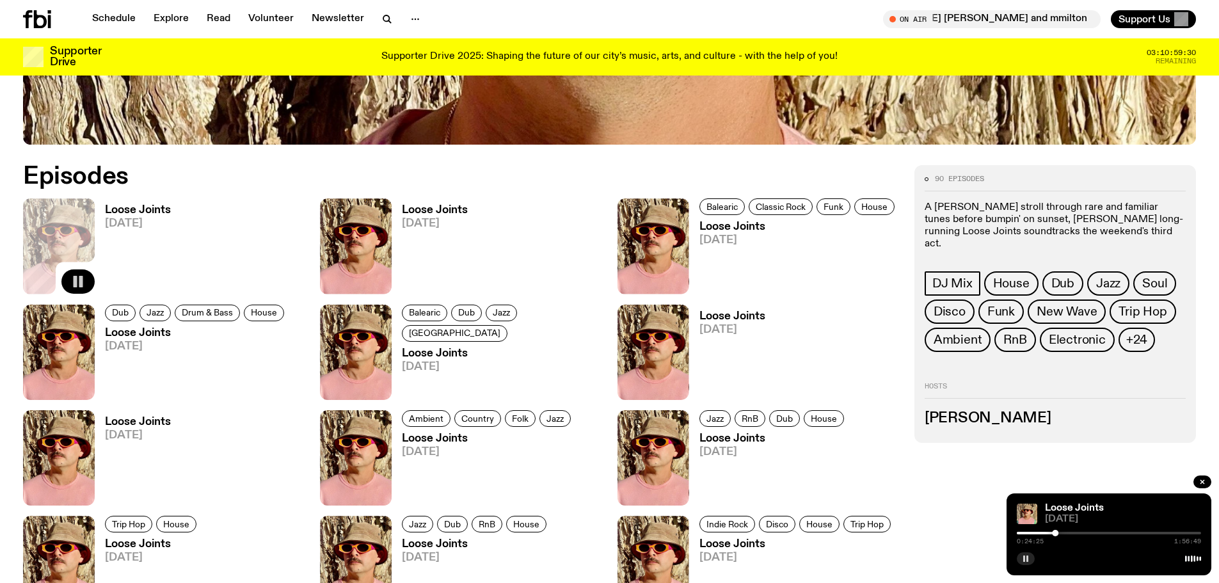  I want to click on span: DJ Mix, so click(952, 283).